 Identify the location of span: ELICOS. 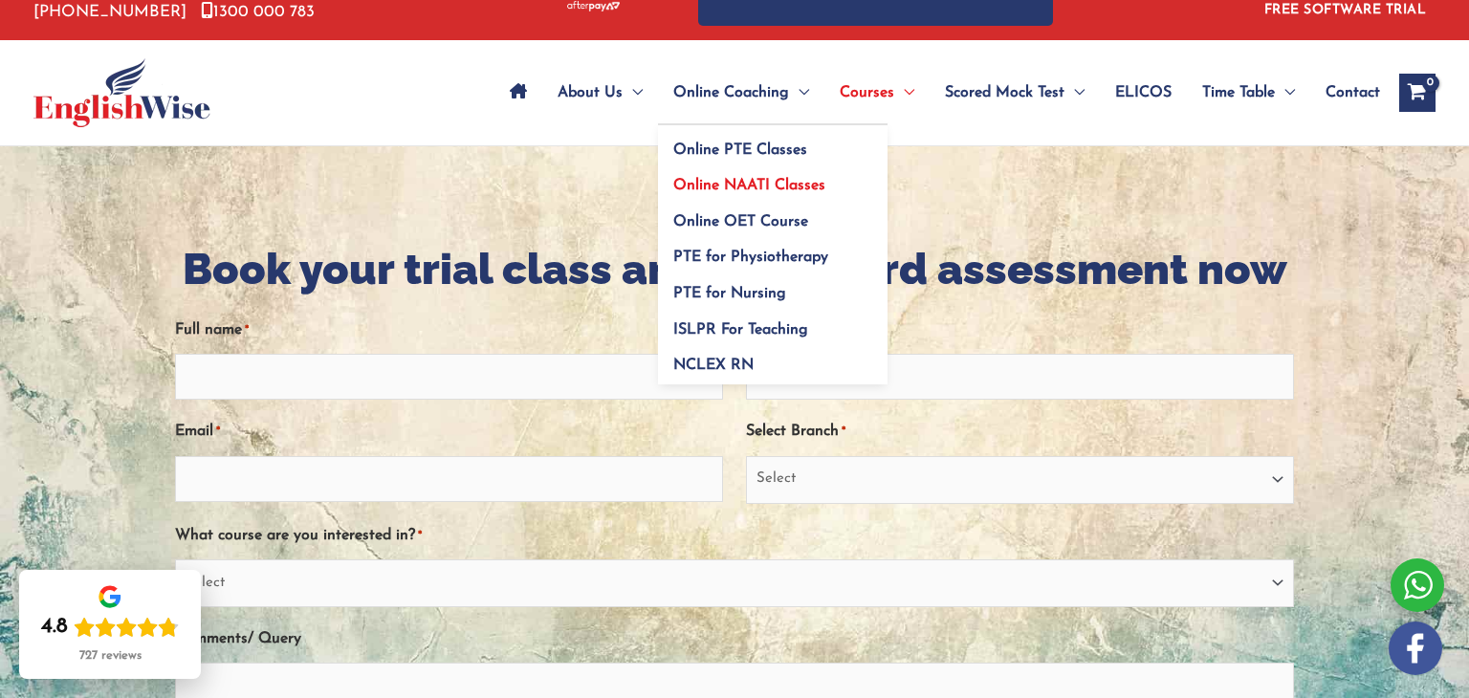
(1143, 93).